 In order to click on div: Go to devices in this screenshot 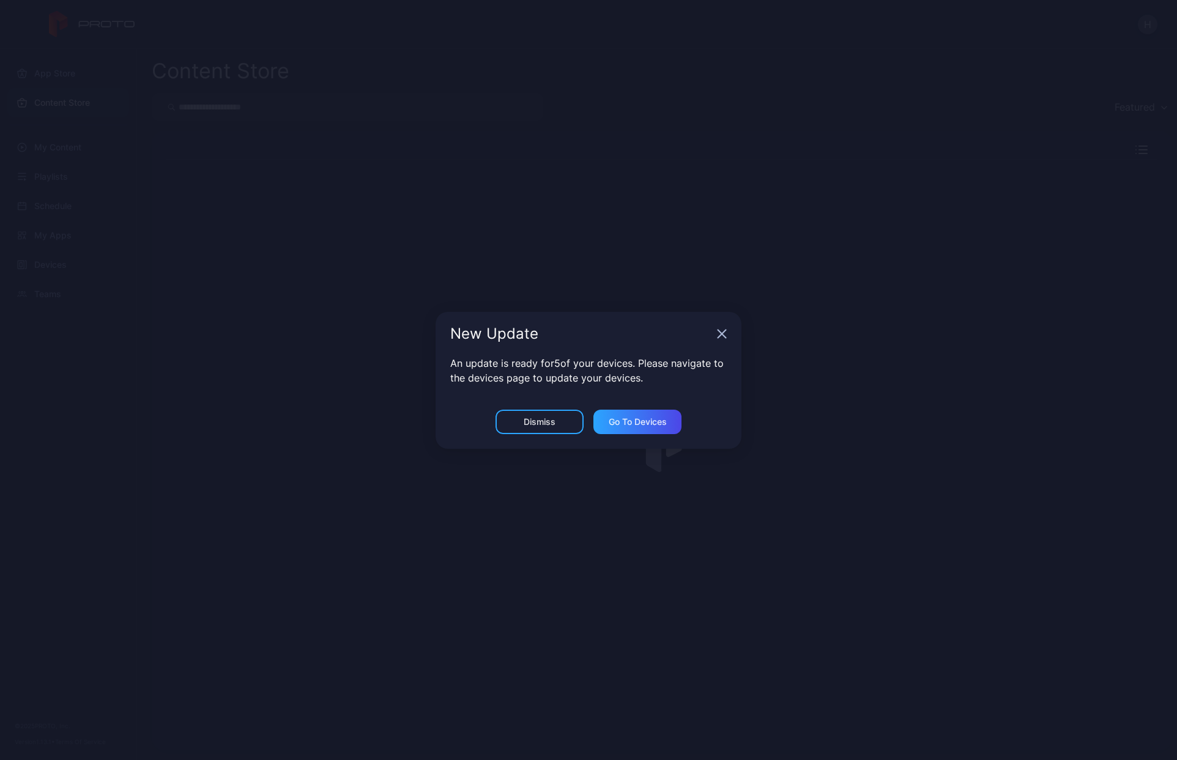, I will do `click(637, 422)`.